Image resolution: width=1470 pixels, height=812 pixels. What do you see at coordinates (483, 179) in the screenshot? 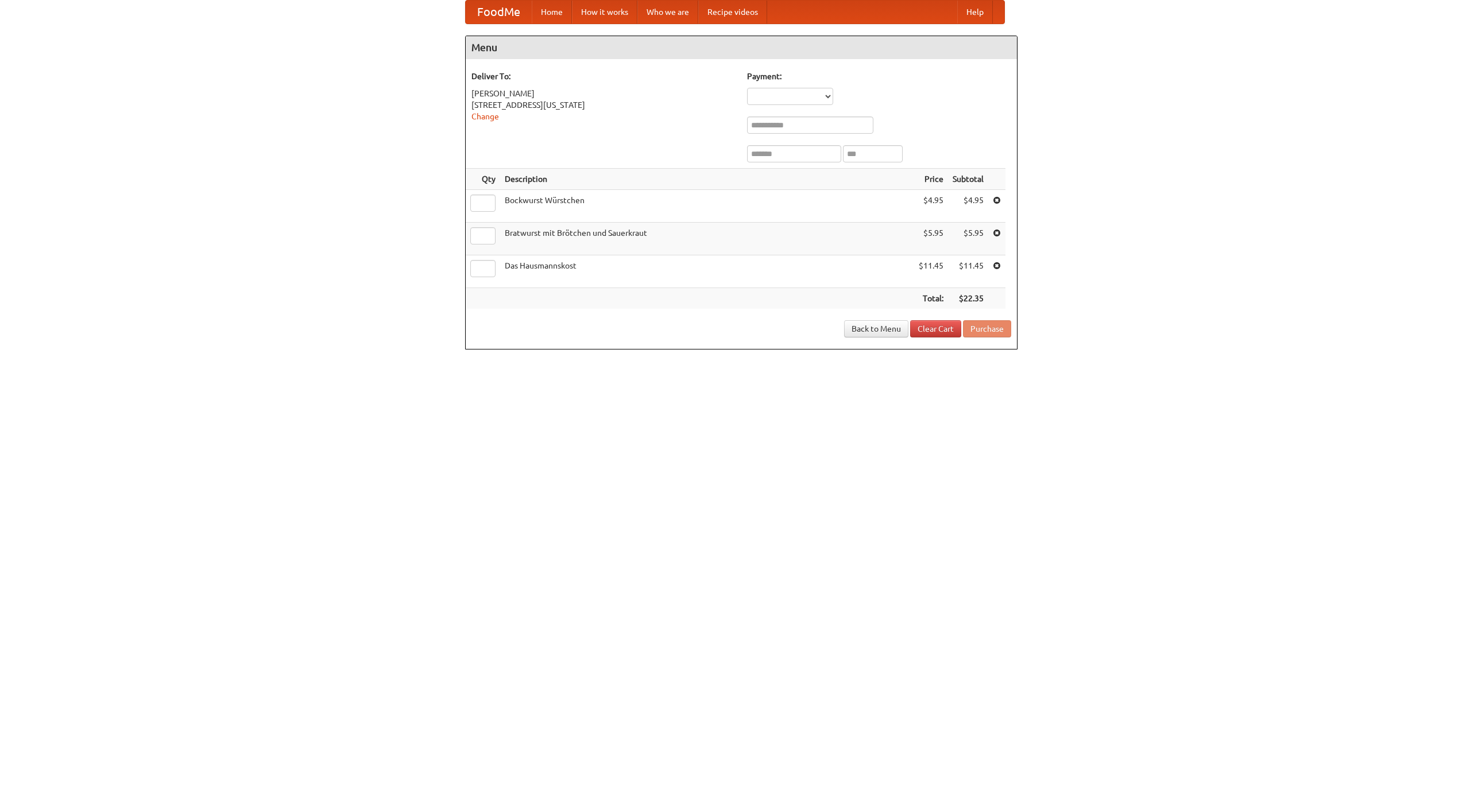
I see `th: Qty` at bounding box center [483, 179].